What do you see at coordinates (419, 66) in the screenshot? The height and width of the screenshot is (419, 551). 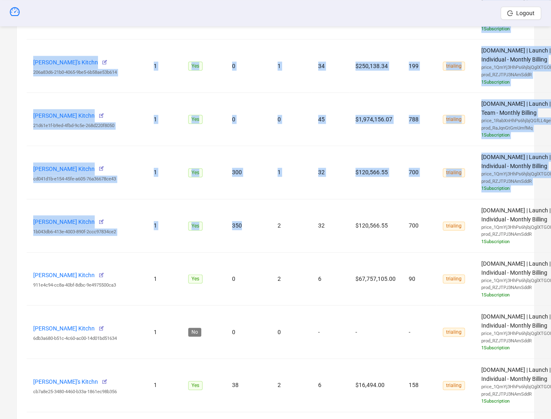 I see `div: 199` at bounding box center [419, 66].